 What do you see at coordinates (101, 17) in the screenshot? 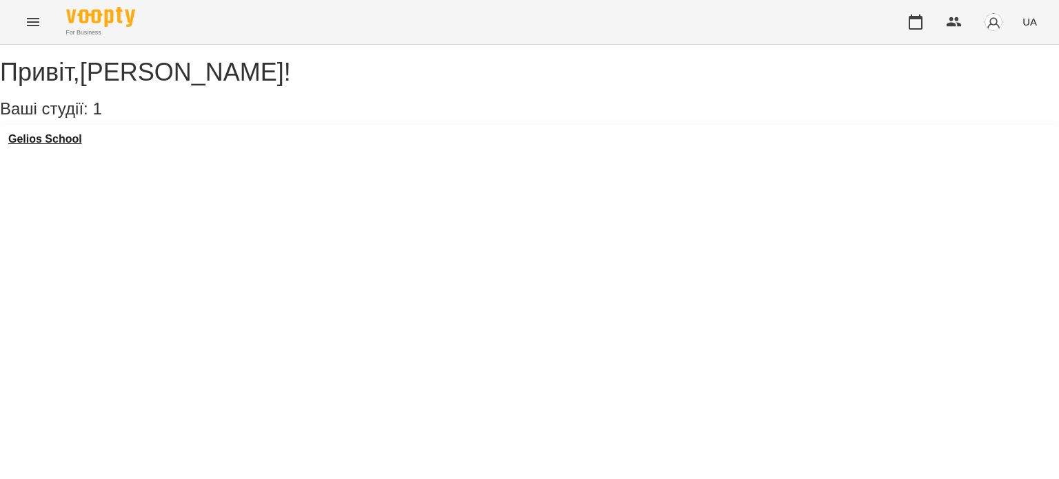
I see `img: Voopty Logo` at bounding box center [101, 17].